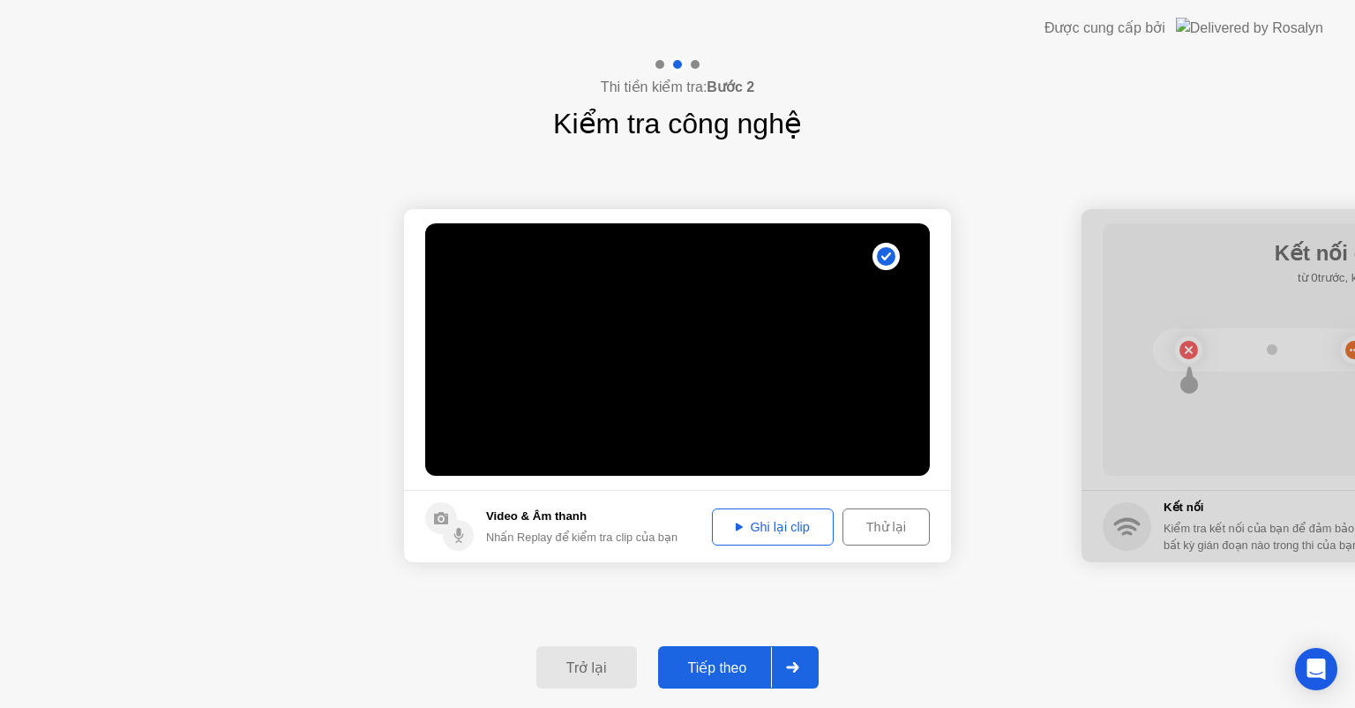 This screenshot has width=1355, height=708. I want to click on button: Ghi lại clip, so click(772, 527).